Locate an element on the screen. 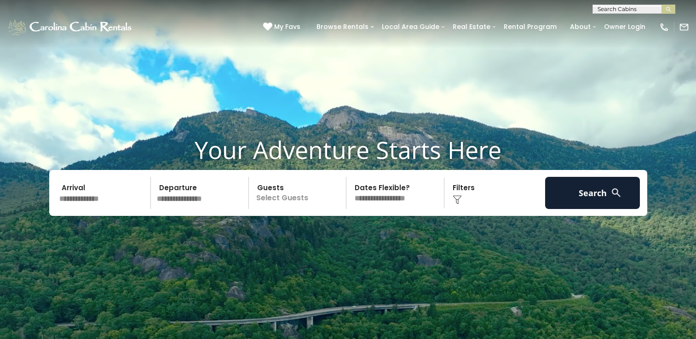 This screenshot has width=696, height=339. a: My Favs is located at coordinates (283, 27).